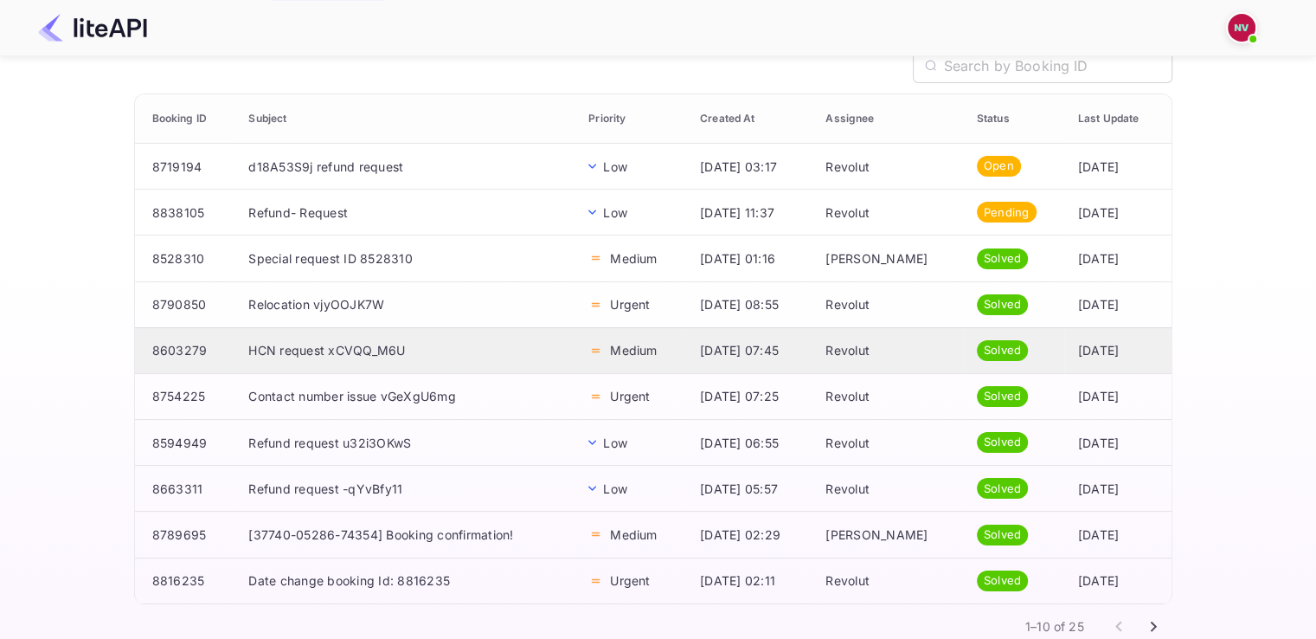 The height and width of the screenshot is (639, 1316). What do you see at coordinates (1013, 119) in the screenshot?
I see `th: Status` at bounding box center [1013, 119].